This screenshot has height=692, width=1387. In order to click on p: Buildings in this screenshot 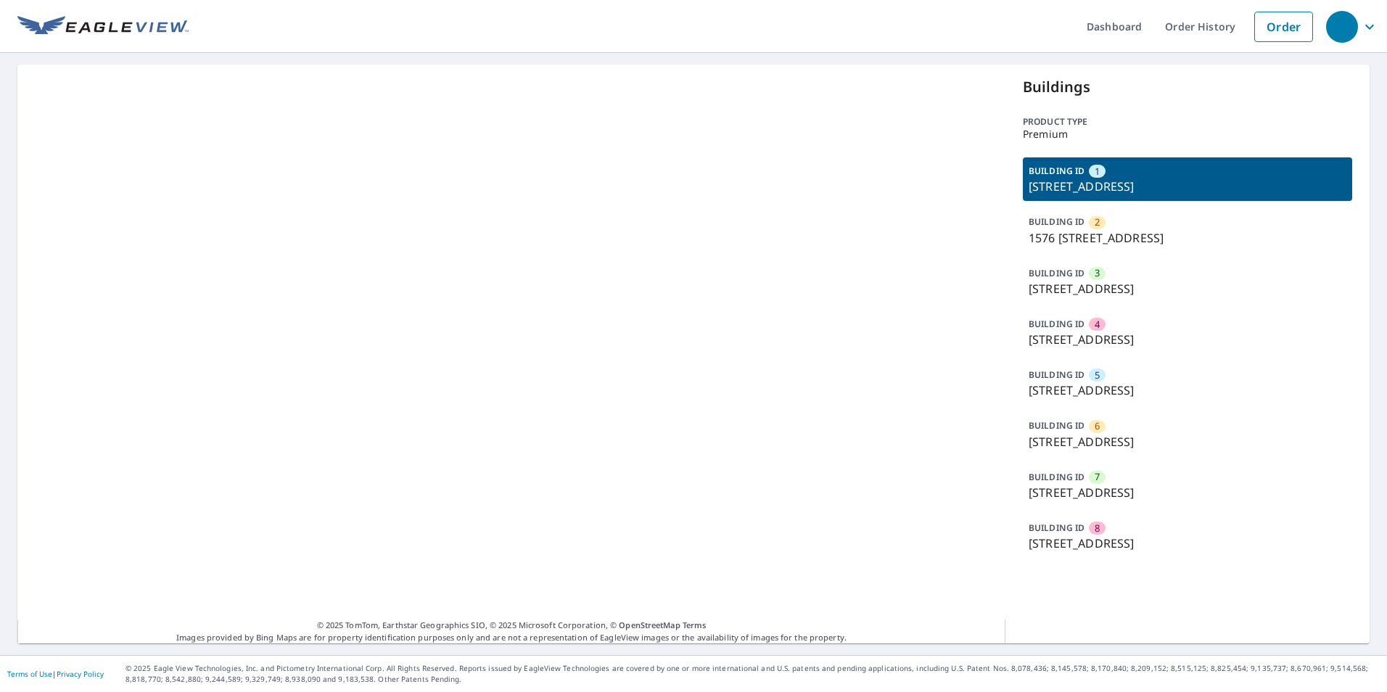, I will do `click(1187, 87)`.